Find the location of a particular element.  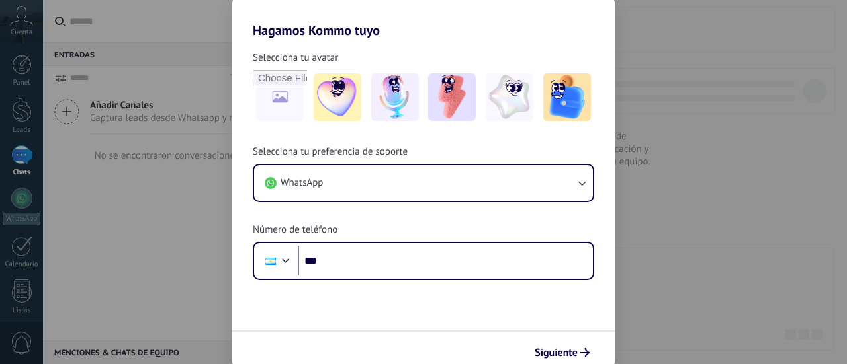

button: Siguiente is located at coordinates (561, 353).